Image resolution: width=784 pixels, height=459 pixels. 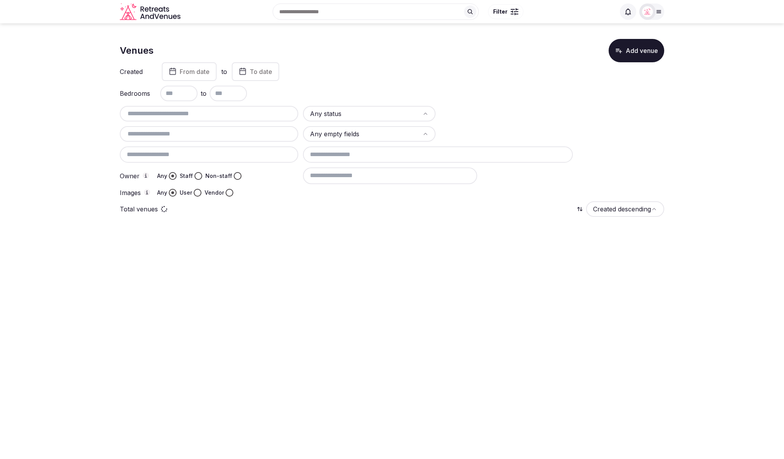 What do you see at coordinates (219, 176) in the screenshot?
I see `label: Non-staff` at bounding box center [219, 176].